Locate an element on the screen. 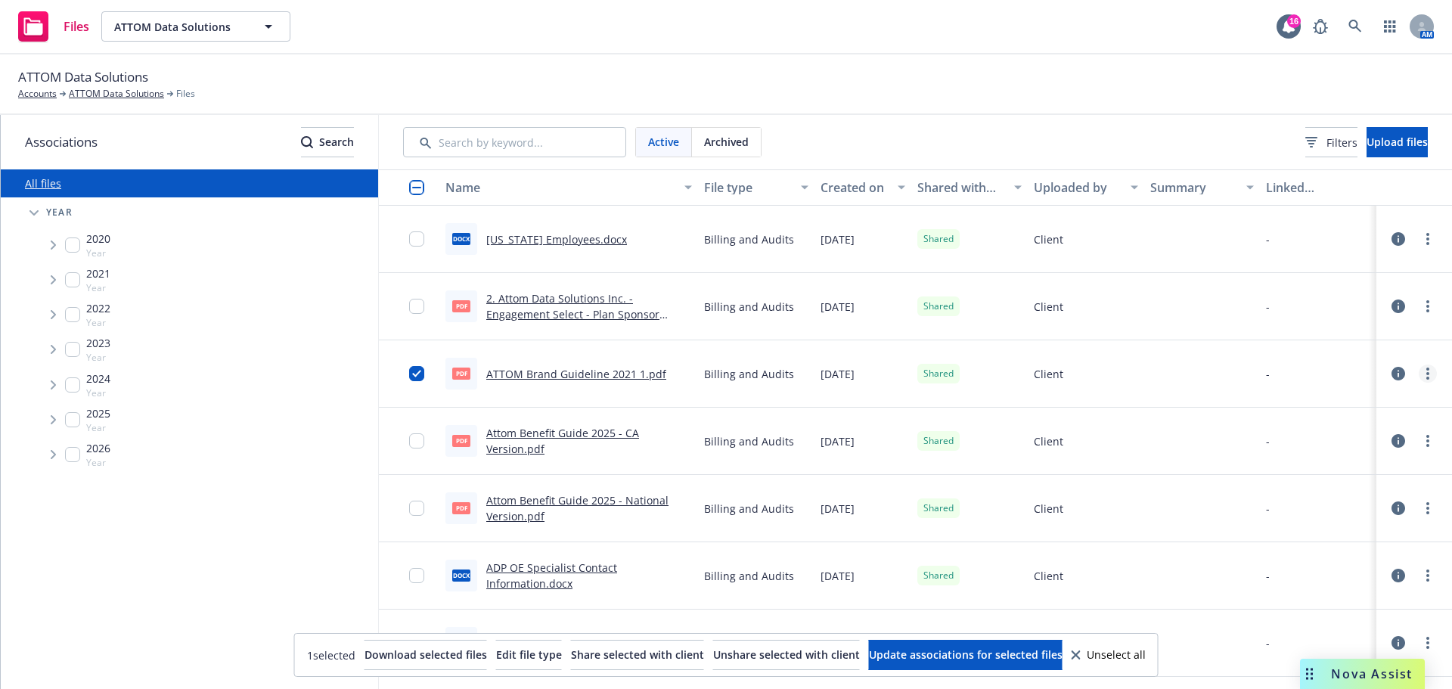 The image size is (1452, 689). div: Linked associations is located at coordinates (1318, 188).